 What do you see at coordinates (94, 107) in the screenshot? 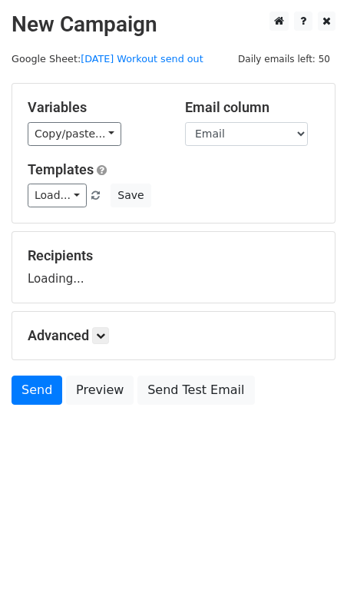
I see `h5: Variables` at bounding box center [94, 107].